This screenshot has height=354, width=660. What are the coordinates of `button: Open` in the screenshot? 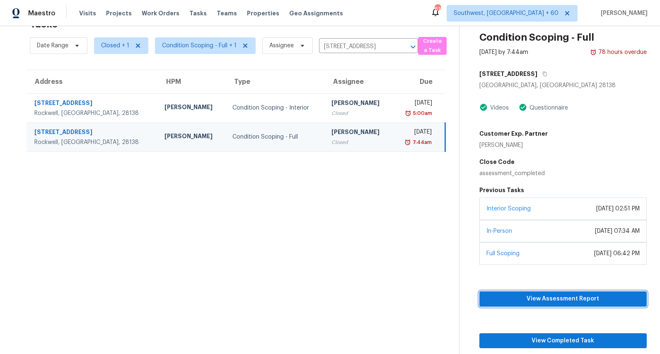 It's located at (413, 47).